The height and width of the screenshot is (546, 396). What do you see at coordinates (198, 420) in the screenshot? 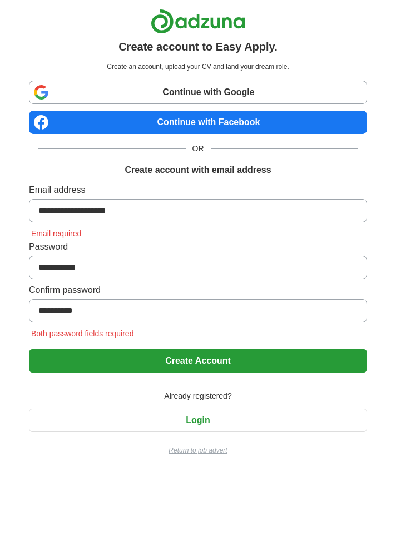
I see `a: Login` at bounding box center [198, 420].